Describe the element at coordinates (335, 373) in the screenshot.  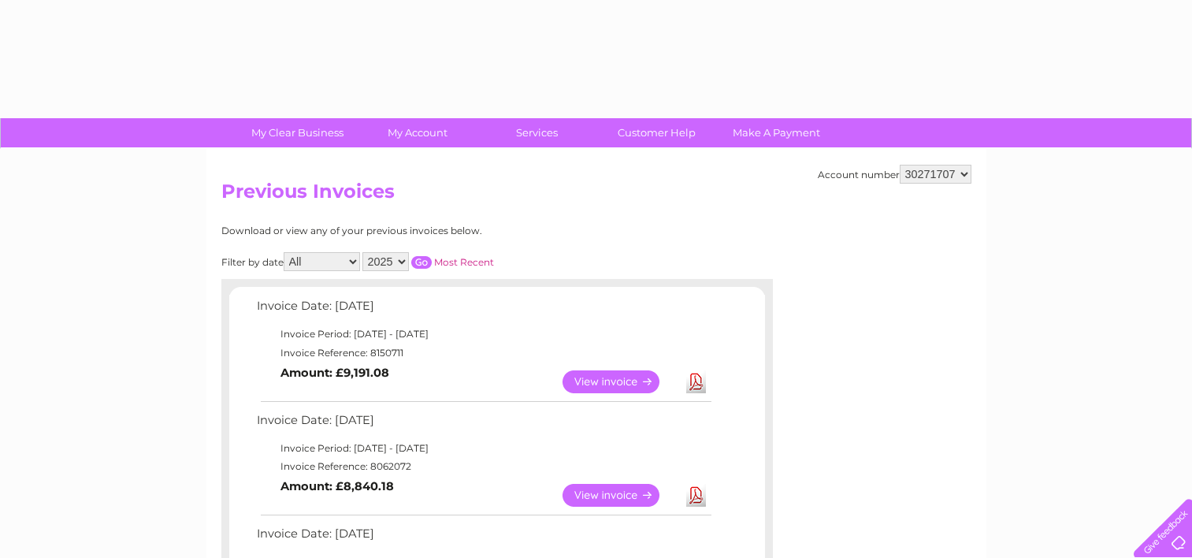
I see `b: Amount: £9,191.08` at that location.